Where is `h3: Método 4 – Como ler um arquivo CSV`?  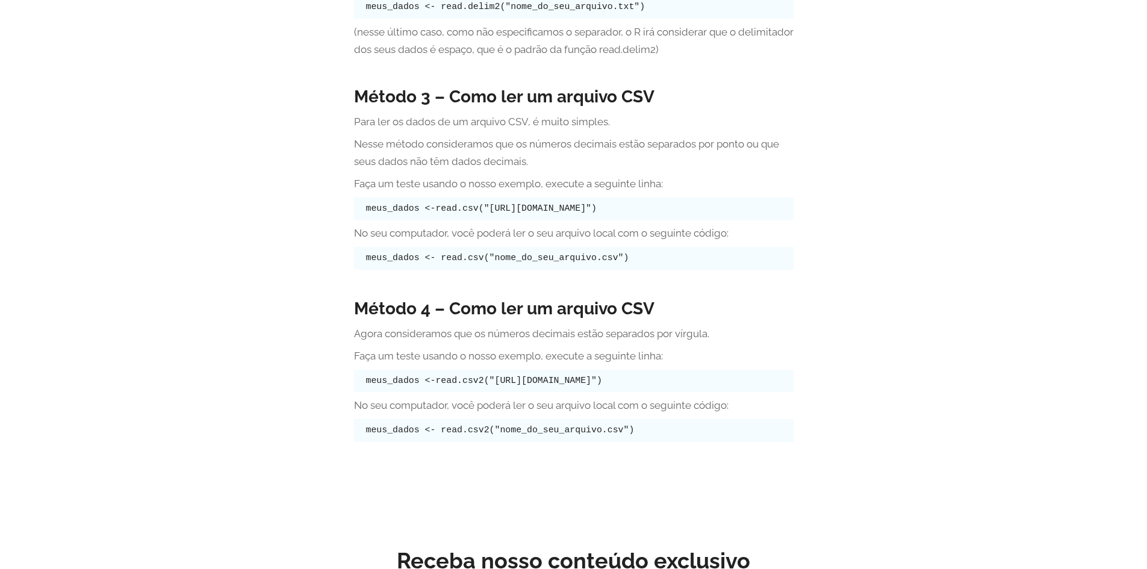 h3: Método 4 – Como ler um arquivo CSV is located at coordinates (574, 309).